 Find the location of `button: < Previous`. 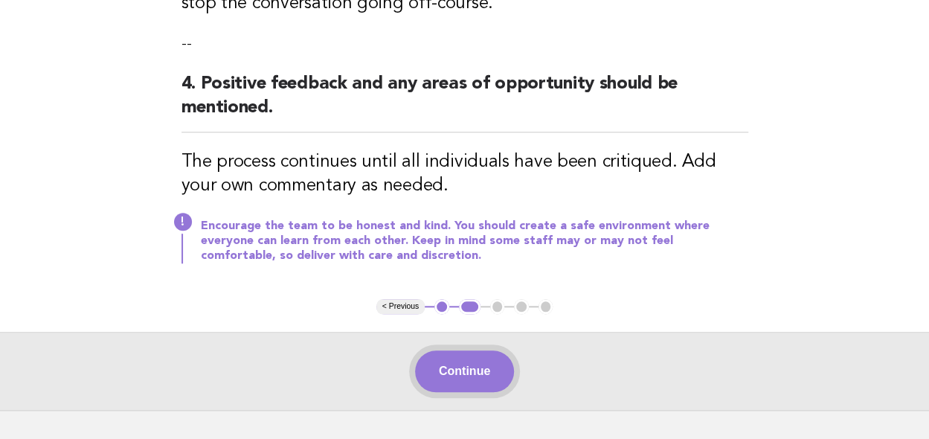

button: < Previous is located at coordinates (400, 306).